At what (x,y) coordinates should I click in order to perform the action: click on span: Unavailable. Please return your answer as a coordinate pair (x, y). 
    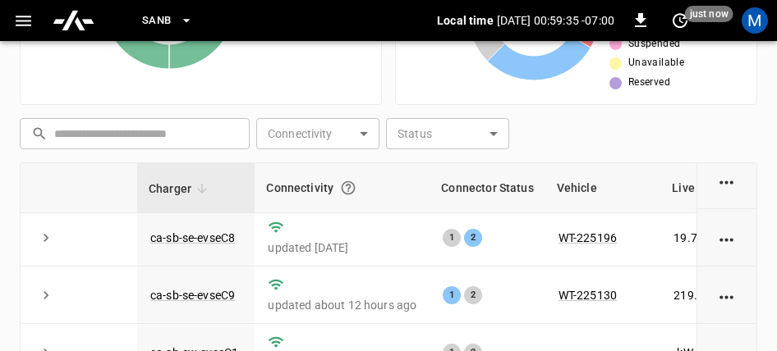
    Looking at the image, I should click on (656, 63).